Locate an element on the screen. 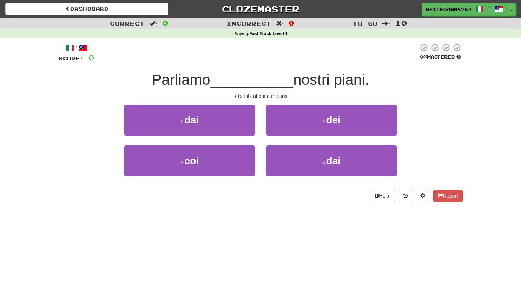 This screenshot has width=521, height=298. small: 1 . is located at coordinates (183, 122).